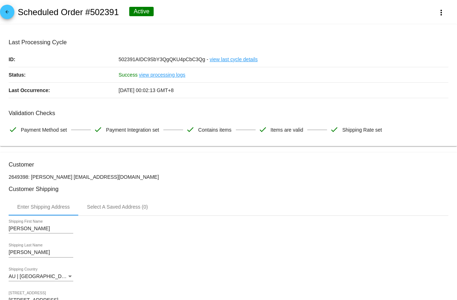  What do you see at coordinates (41, 276) in the screenshot?
I see `mat-select: Shipping Country` at bounding box center [41, 276].